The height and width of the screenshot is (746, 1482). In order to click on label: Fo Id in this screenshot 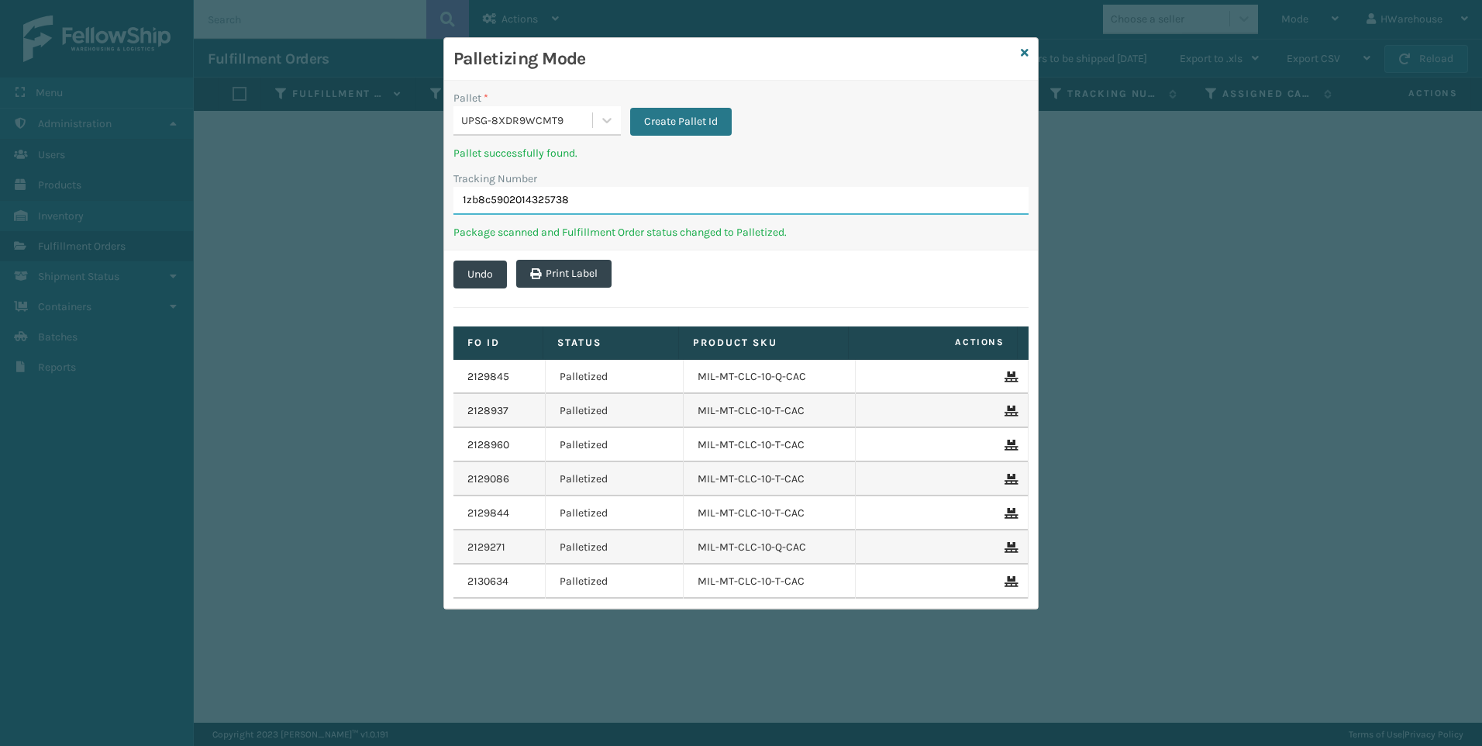, I will do `click(498, 343)`.